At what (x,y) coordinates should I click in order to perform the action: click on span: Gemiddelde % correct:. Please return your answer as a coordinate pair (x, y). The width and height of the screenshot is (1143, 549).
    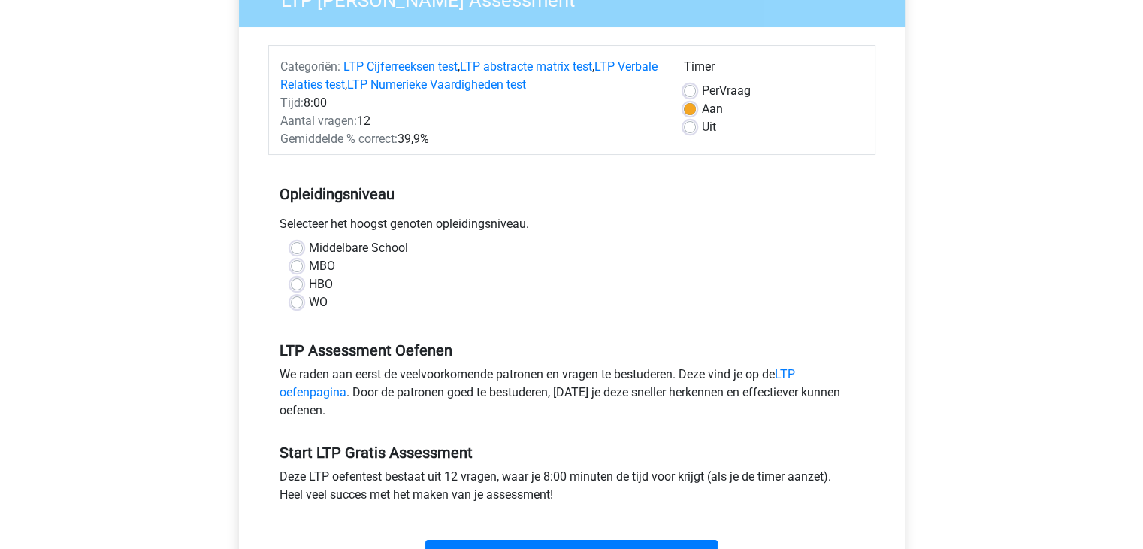
    Looking at the image, I should click on (339, 138).